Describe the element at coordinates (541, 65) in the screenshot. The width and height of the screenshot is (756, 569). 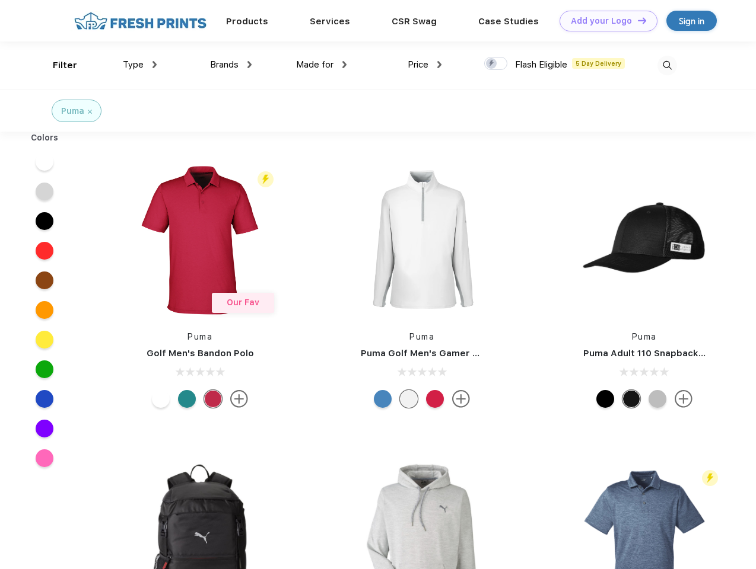
I see `span: Flash Eligible` at that location.